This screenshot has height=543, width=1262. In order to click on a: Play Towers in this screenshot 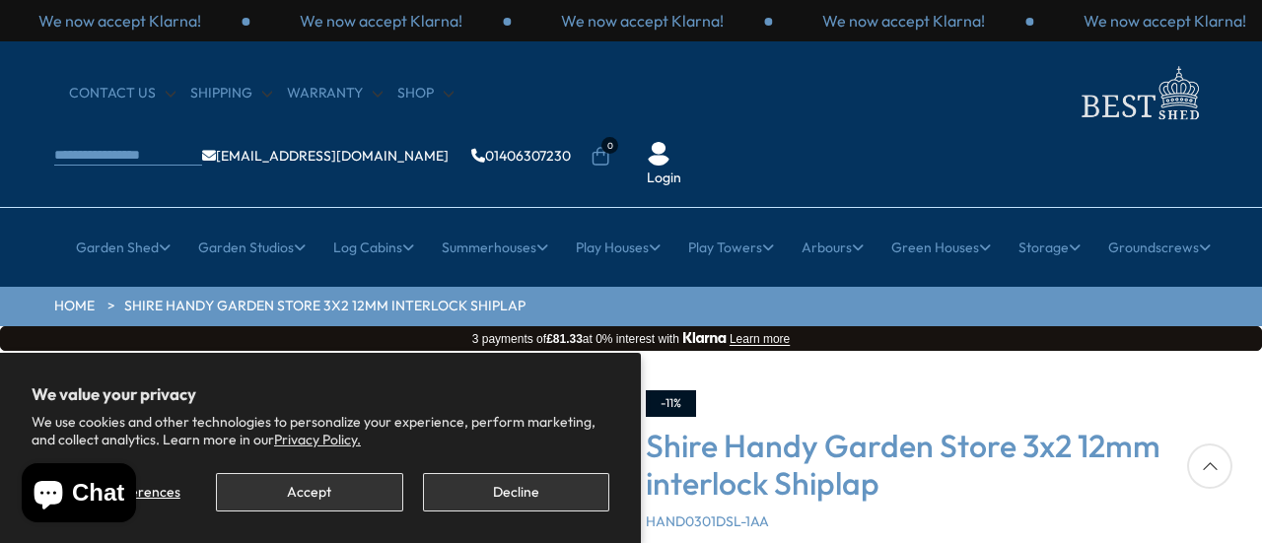, I will do `click(731, 247)`.